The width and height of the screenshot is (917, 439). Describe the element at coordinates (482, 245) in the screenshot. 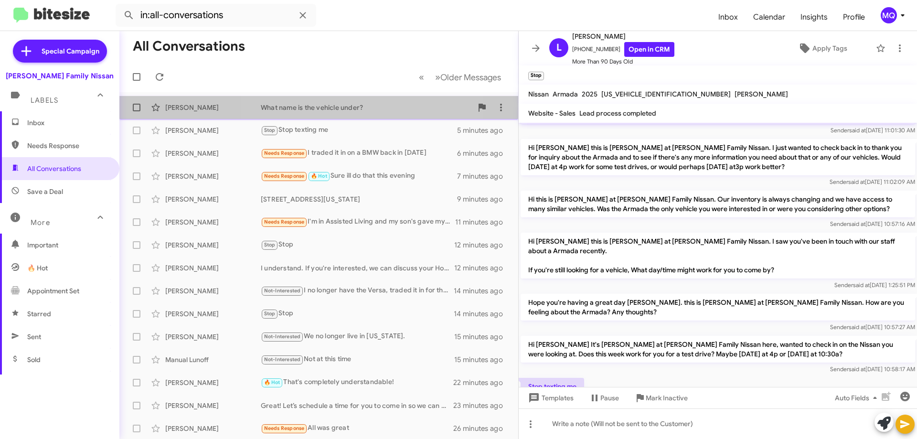

I see `div: 12 minutes ago` at that location.